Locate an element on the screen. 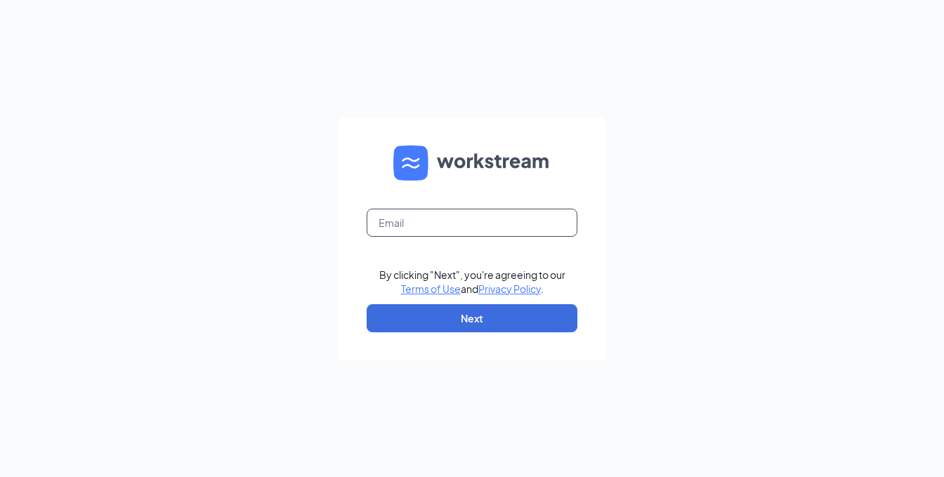 This screenshot has height=477, width=944. div: By clicking "Next", you're agreeing to our and . is located at coordinates (472, 282).